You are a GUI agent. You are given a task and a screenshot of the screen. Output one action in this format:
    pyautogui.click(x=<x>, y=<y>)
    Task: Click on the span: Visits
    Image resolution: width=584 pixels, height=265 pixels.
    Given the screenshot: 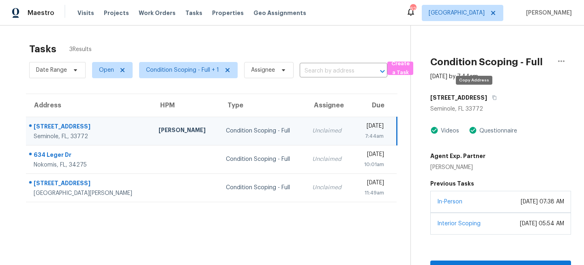 What is the action you would take?
    pyautogui.click(x=86, y=13)
    